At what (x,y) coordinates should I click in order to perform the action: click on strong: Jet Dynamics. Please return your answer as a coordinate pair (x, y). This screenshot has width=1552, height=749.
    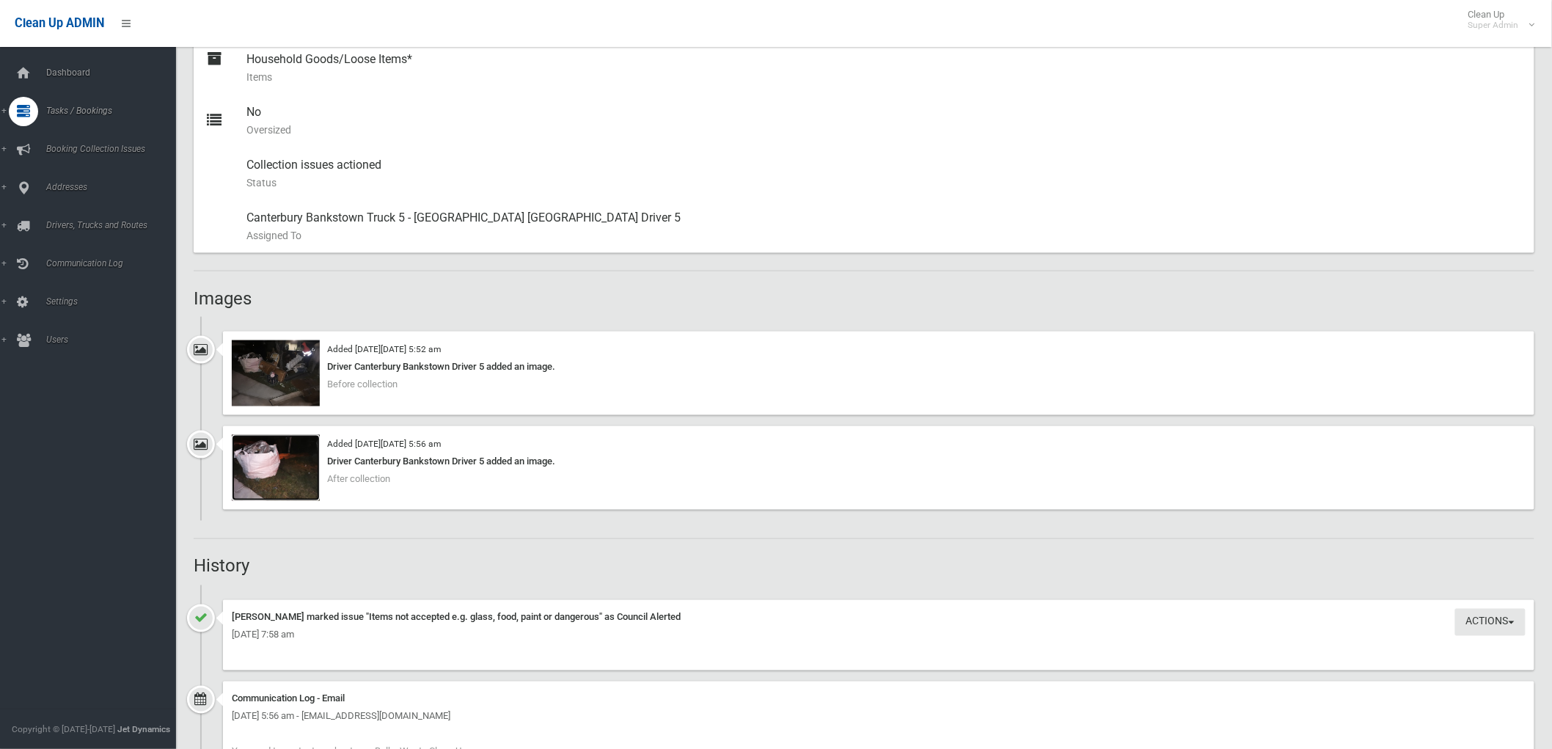
    Looking at the image, I should click on (144, 729).